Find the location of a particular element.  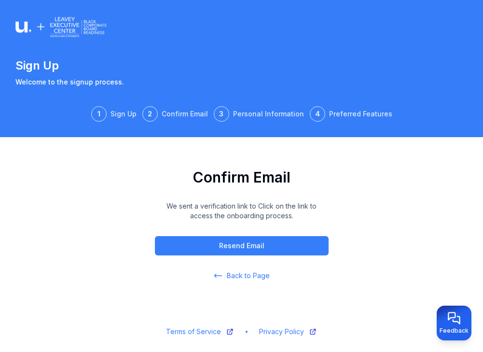

p: Welcome to the signup process. is located at coordinates (241, 82).